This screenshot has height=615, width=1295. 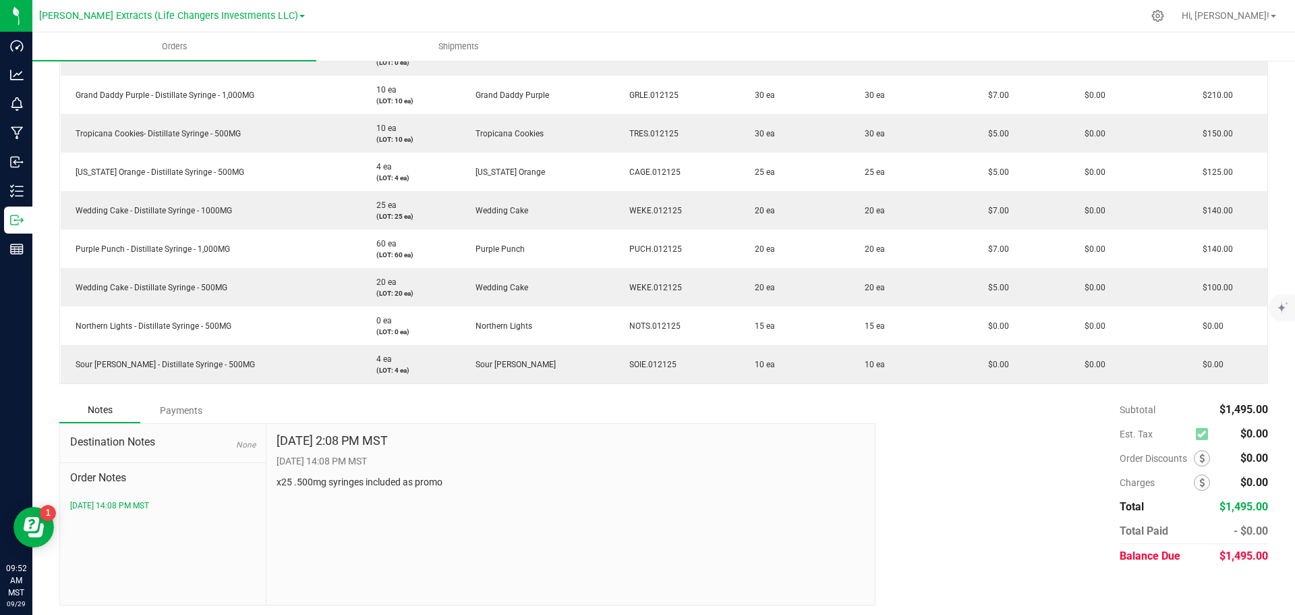 What do you see at coordinates (1137, 409) in the screenshot?
I see `span: Subtotal` at bounding box center [1137, 409].